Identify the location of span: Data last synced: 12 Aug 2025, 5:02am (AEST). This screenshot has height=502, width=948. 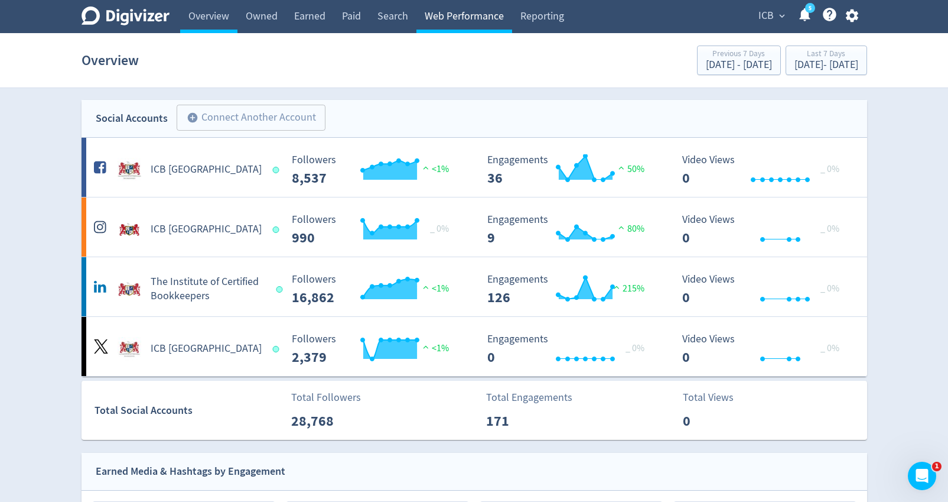
(277, 349).